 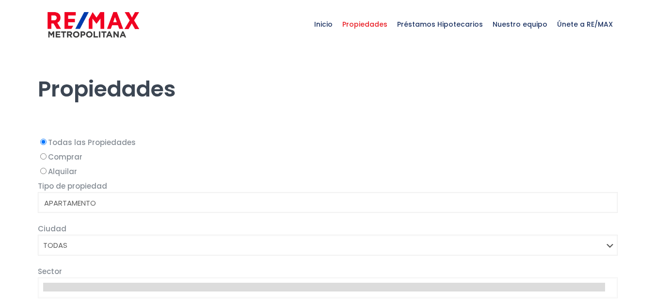 I want to click on span: Únete a RE/MAX, so click(x=585, y=24).